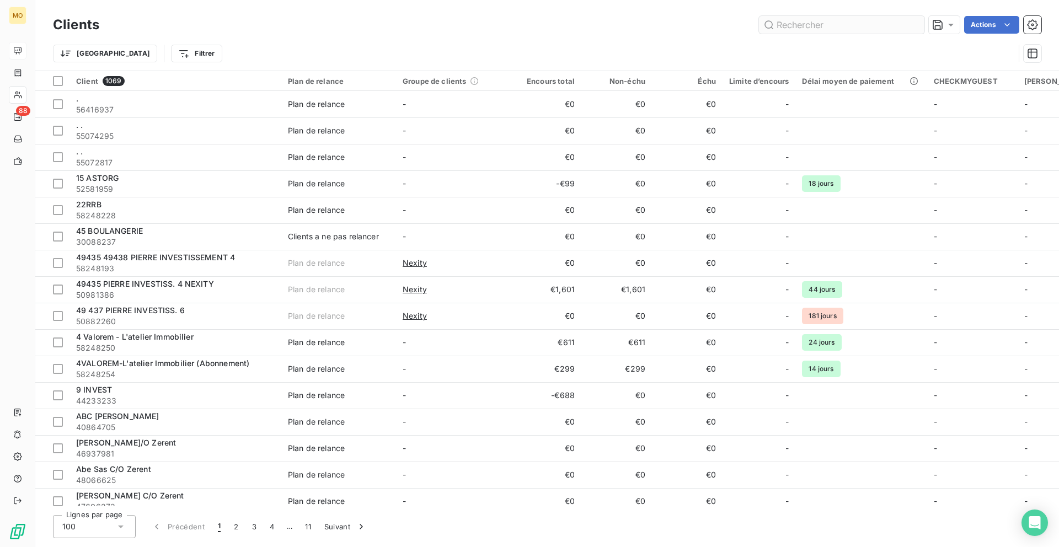 Image resolution: width=1059 pixels, height=547 pixels. Describe the element at coordinates (822, 290) in the screenshot. I see `span: 44 jours` at that location.